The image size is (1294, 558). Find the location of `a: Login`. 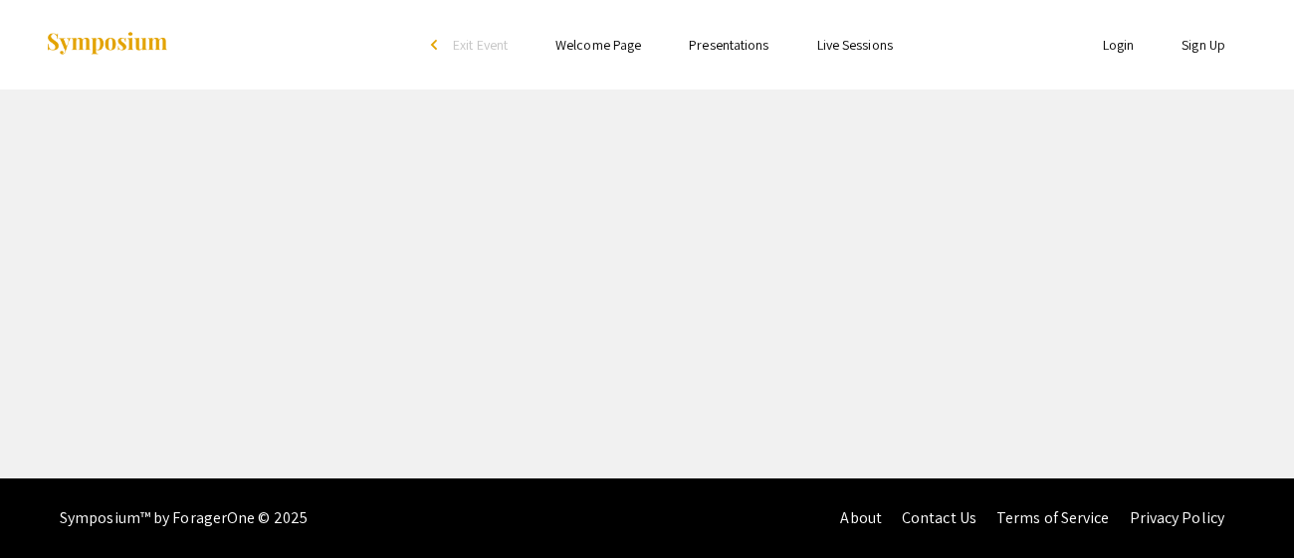

a: Login is located at coordinates (1119, 45).